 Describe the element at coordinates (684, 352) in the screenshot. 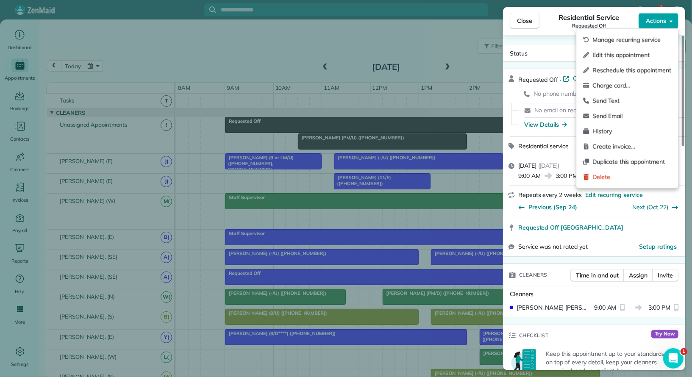

I see `span: 1` at that location.